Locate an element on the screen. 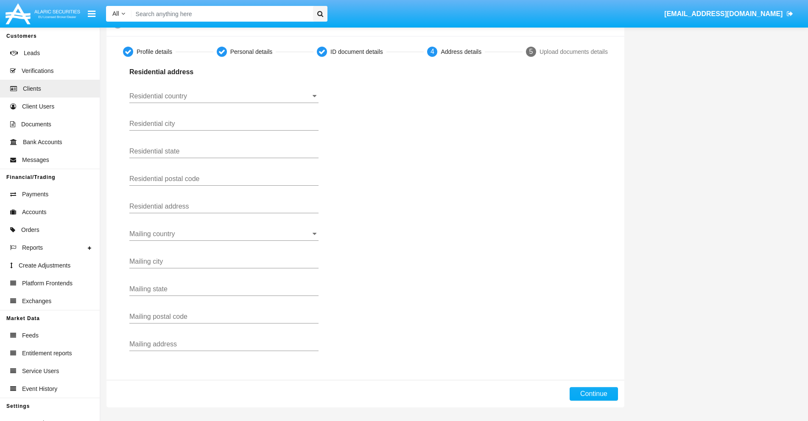 The height and width of the screenshot is (421, 808). img: Logo image is located at coordinates (43, 14).